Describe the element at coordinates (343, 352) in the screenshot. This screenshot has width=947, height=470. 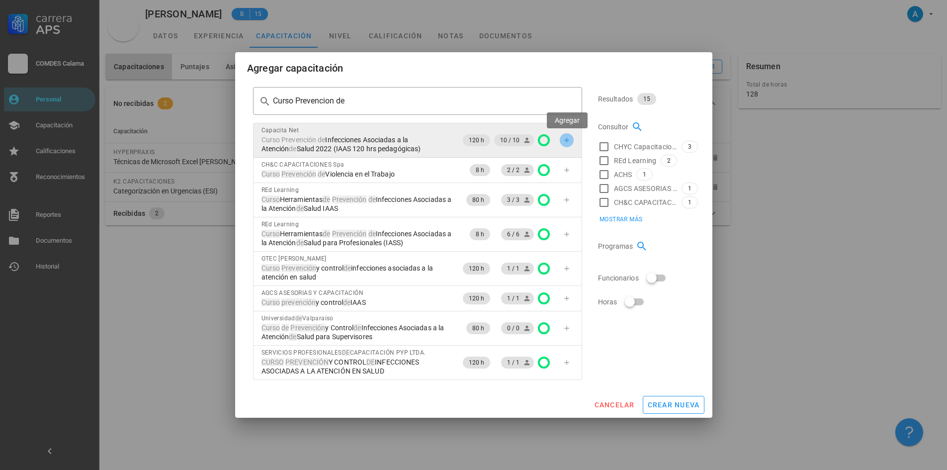
I see `span: SERVICIOS PROFESIONALES CAPACITACIÓN PYP LTDA.` at that location.